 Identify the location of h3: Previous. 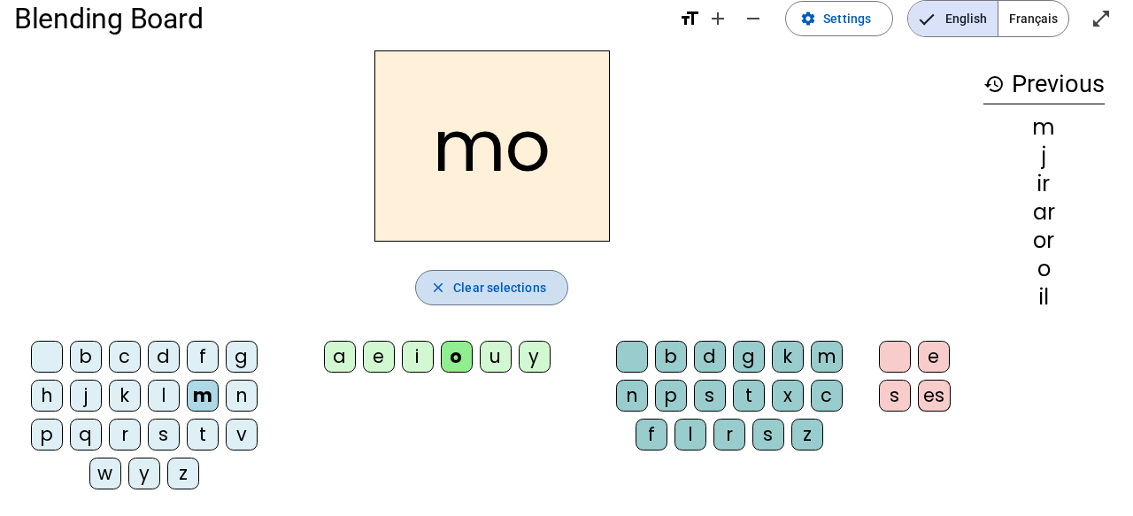
(1044, 84).